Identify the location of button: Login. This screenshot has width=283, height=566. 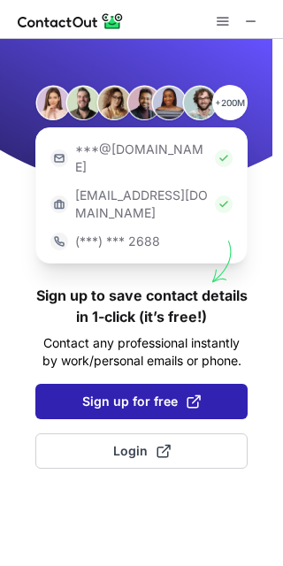
(142, 451).